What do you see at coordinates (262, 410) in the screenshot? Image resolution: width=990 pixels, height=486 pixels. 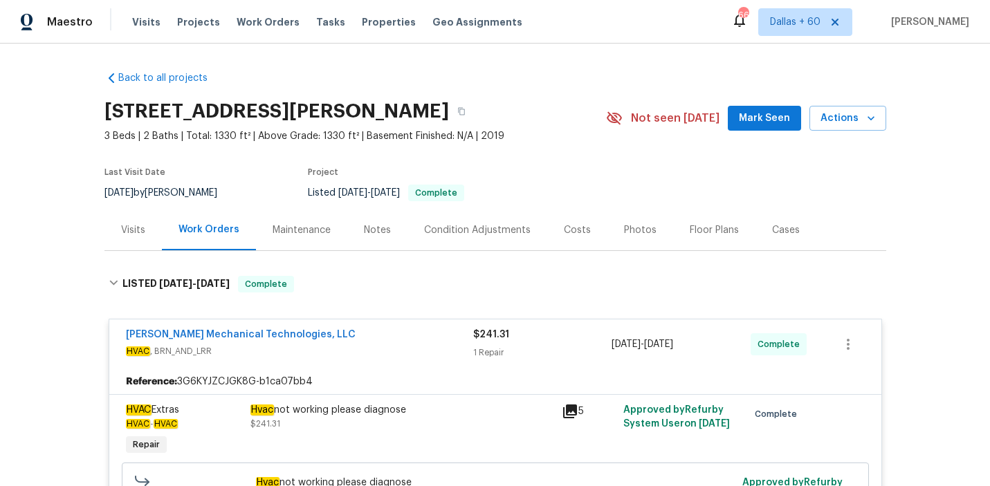 I see `em: Hvac` at bounding box center [262, 410].